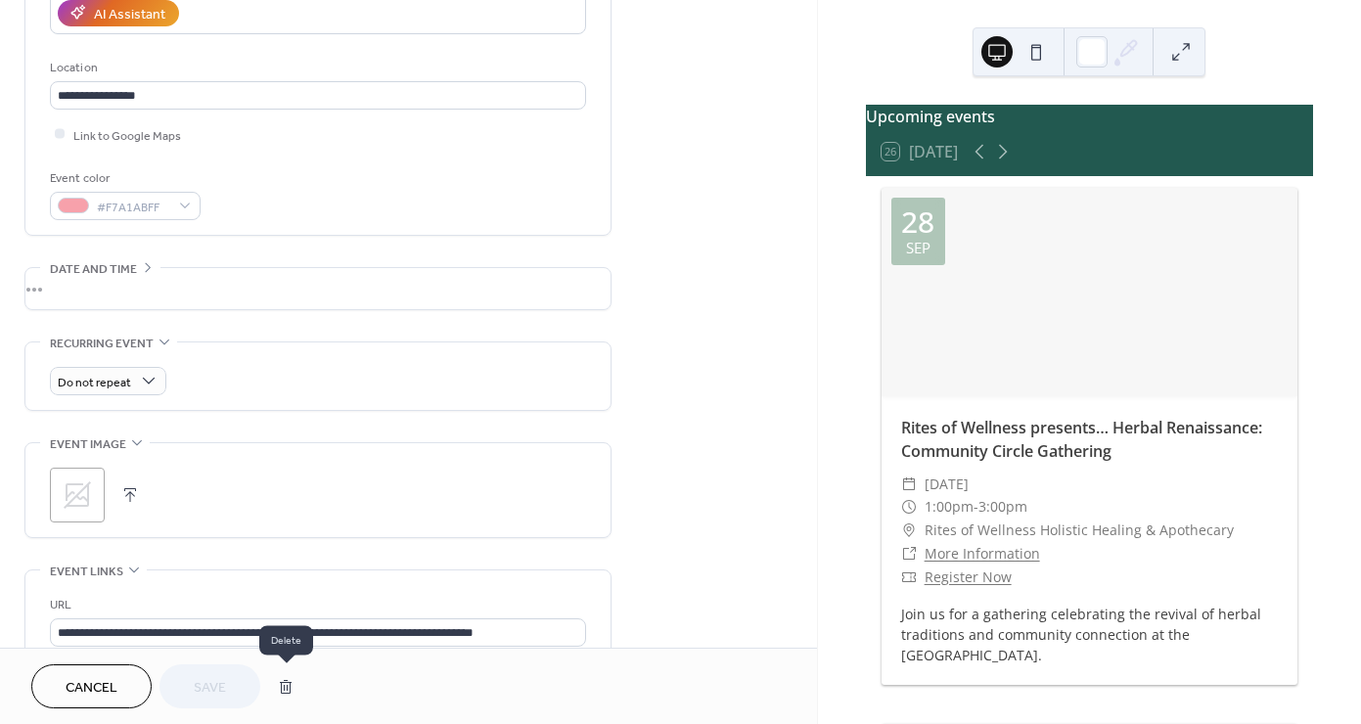  Describe the element at coordinates (983, 553) in the screenshot. I see `a: More Information` at that location.